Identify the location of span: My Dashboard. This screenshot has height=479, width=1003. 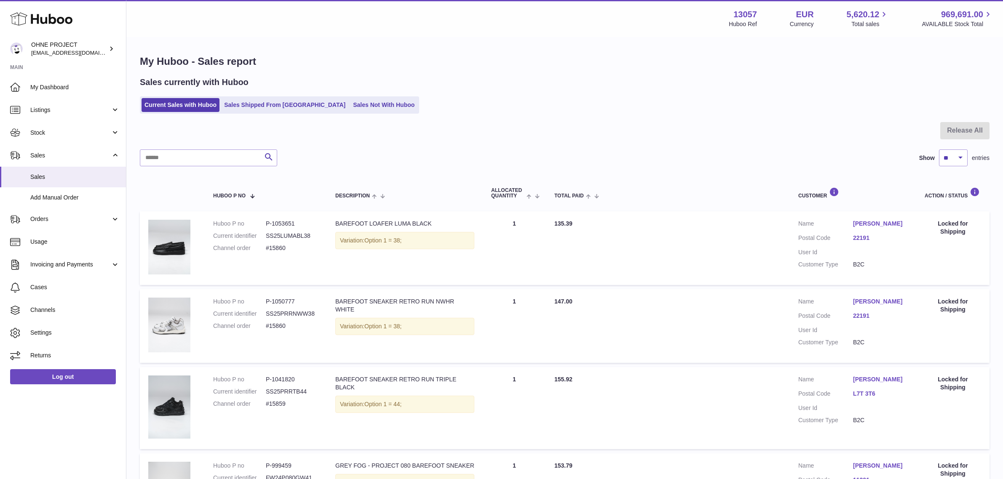
(75, 87).